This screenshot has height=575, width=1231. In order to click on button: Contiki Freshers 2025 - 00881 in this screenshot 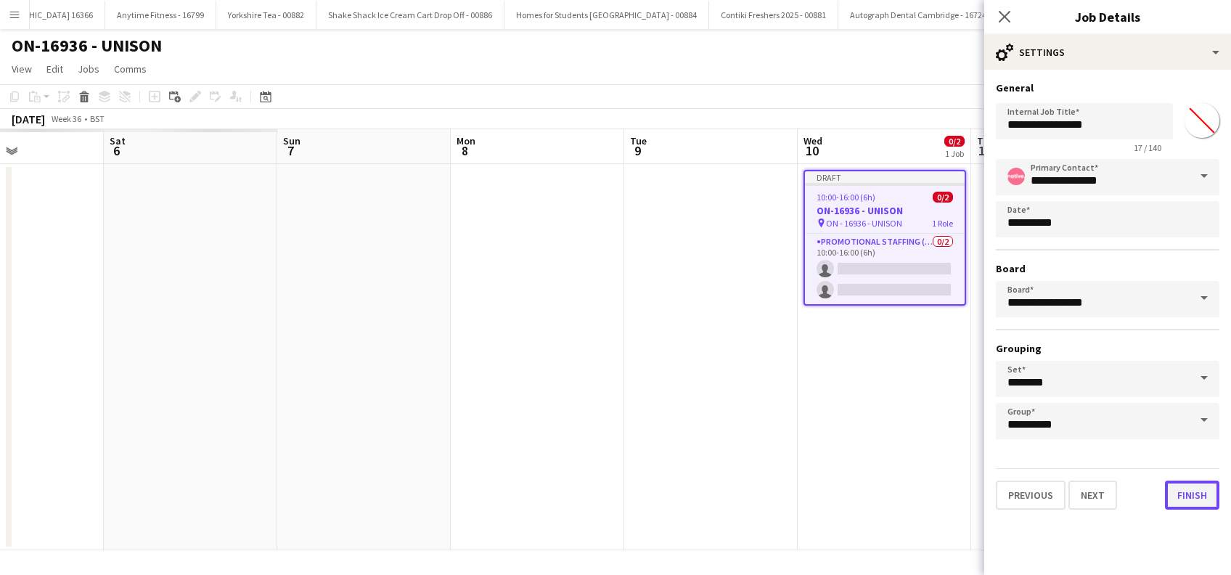, I will do `click(774, 15)`.